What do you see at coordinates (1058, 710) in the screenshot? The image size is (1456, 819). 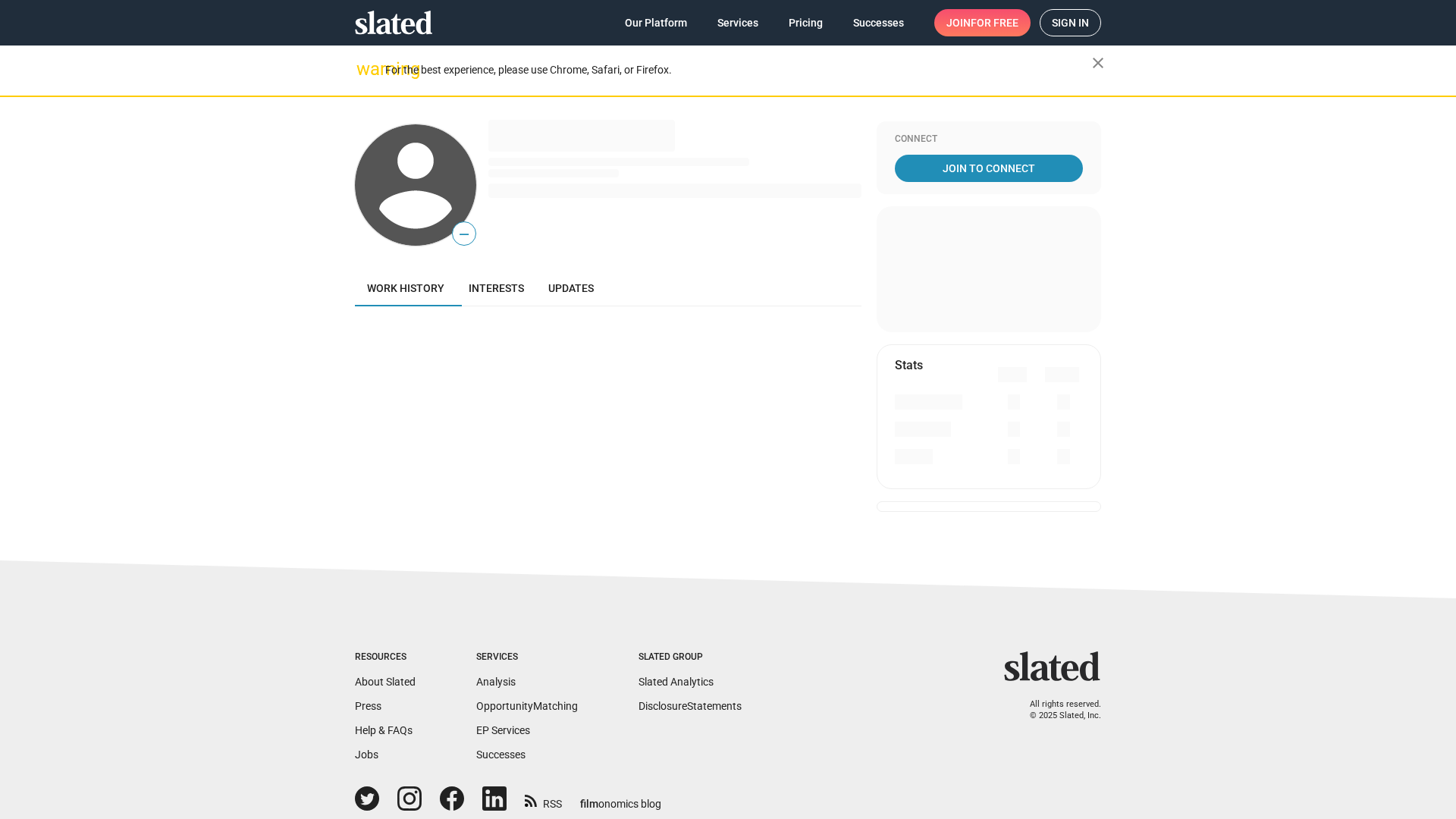 I see `p: All rights reserved. © 2025 Slated, Inc.` at bounding box center [1058, 710].